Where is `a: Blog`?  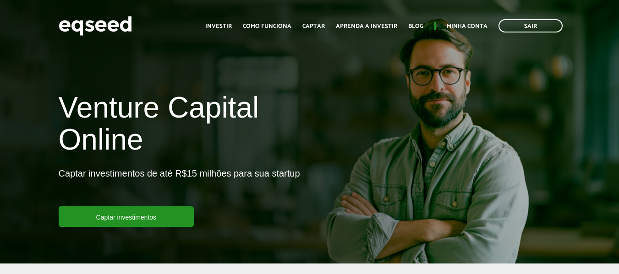 a: Blog is located at coordinates (415, 26).